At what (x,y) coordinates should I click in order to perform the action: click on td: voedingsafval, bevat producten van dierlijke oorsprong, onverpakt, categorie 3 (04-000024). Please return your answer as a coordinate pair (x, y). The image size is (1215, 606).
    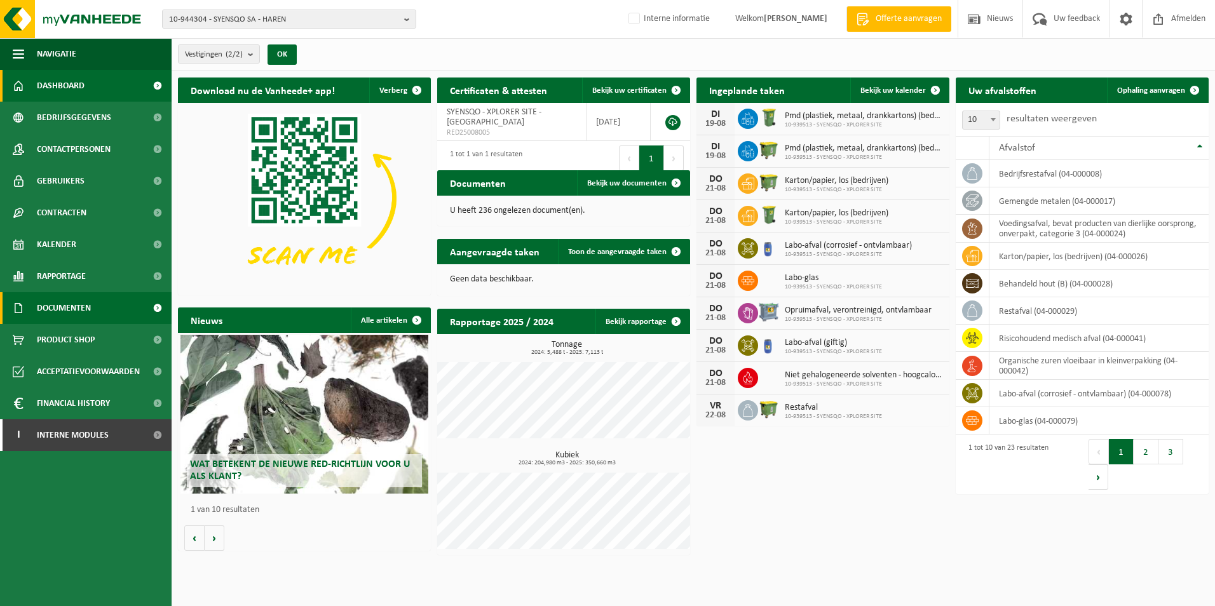
    Looking at the image, I should click on (1099, 229).